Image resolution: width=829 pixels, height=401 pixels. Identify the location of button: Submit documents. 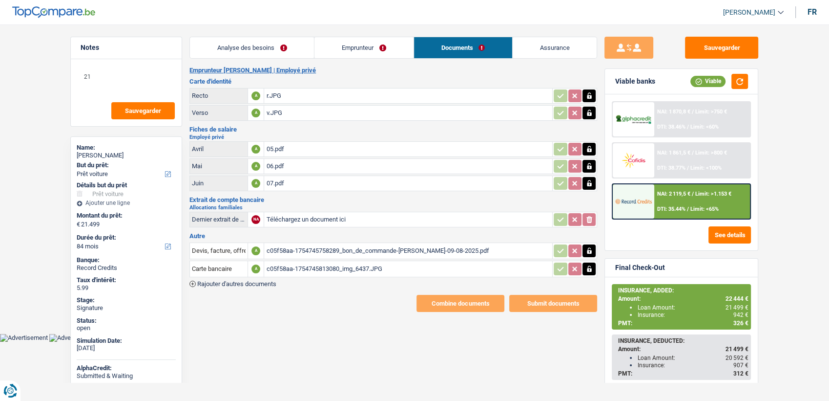
(553, 303).